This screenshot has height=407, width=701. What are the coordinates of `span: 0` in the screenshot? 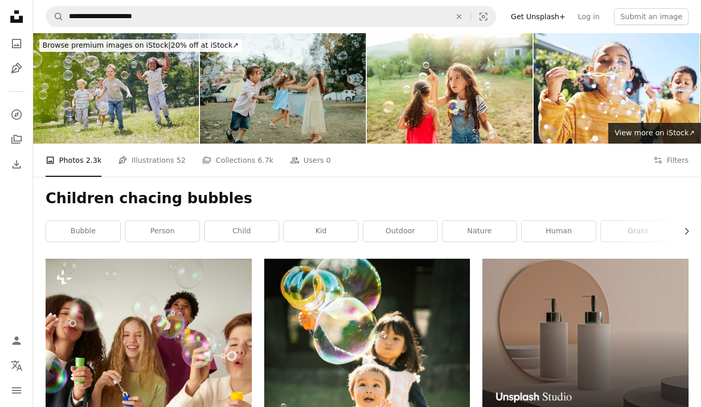 It's located at (328, 160).